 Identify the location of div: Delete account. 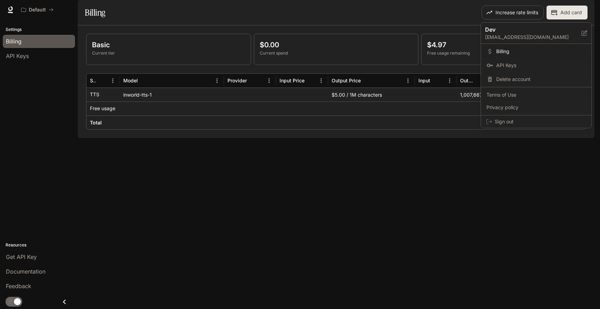
(536, 79).